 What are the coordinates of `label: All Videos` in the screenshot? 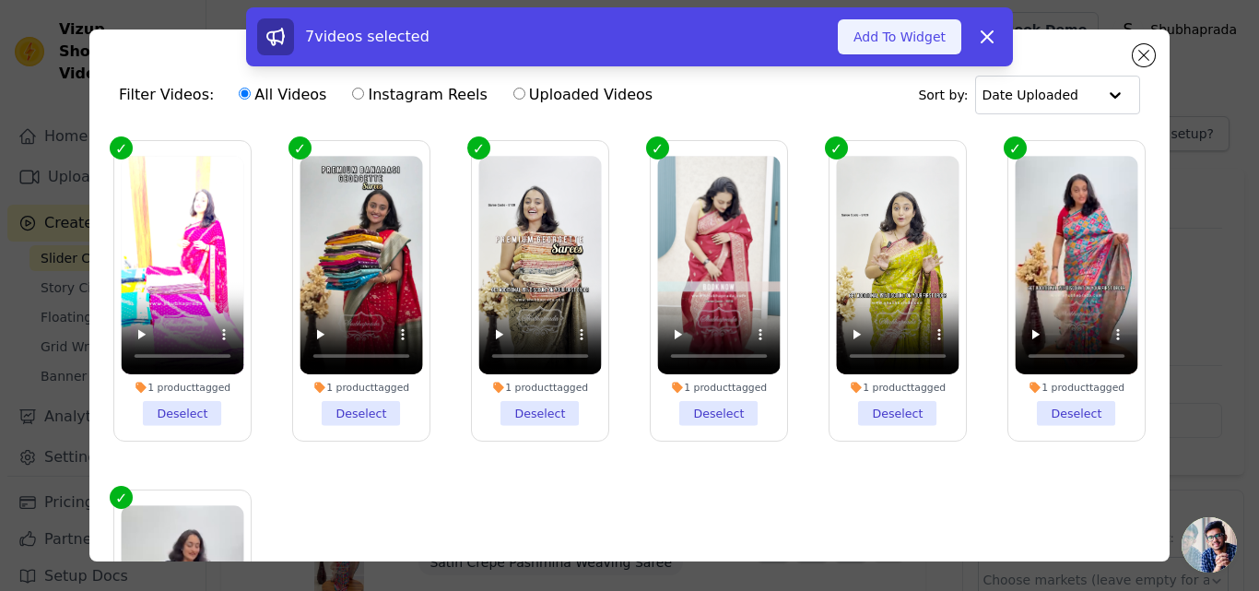 It's located at (282, 95).